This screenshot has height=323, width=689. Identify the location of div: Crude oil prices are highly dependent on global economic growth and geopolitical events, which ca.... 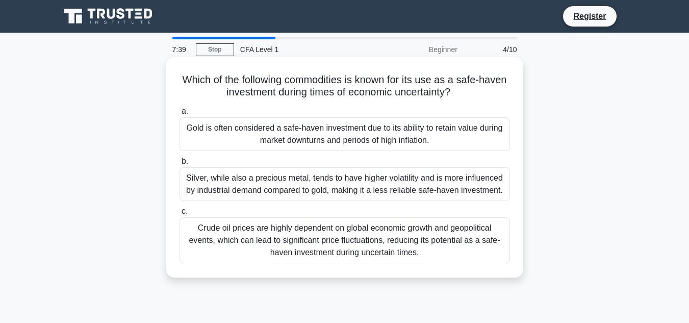
(345, 240).